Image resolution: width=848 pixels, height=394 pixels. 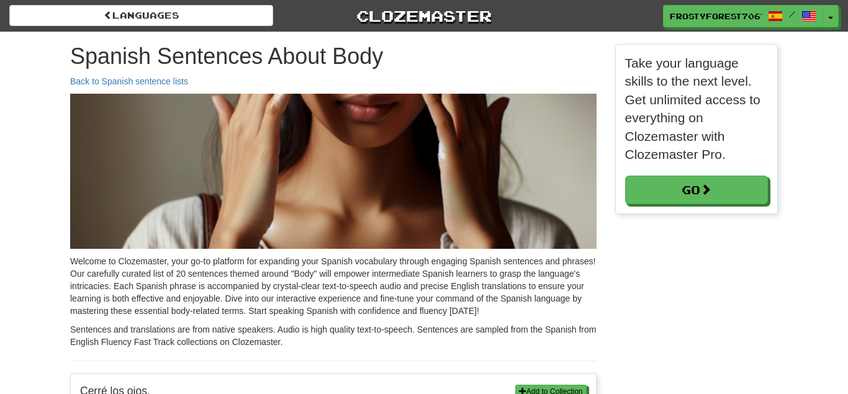 I want to click on a: Go, so click(x=697, y=190).